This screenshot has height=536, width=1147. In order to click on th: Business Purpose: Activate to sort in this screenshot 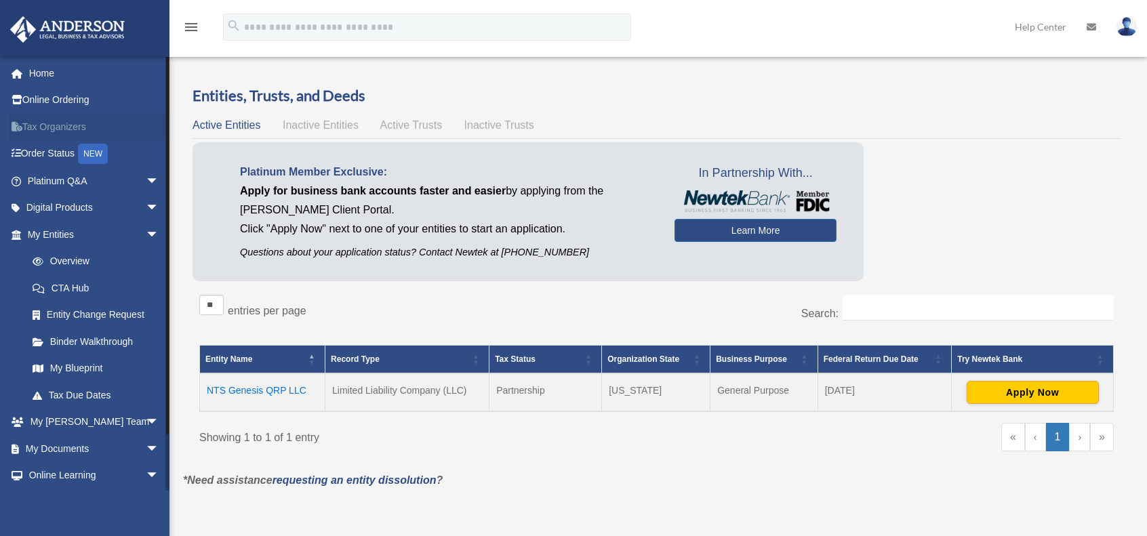, I will do `click(764, 359)`.